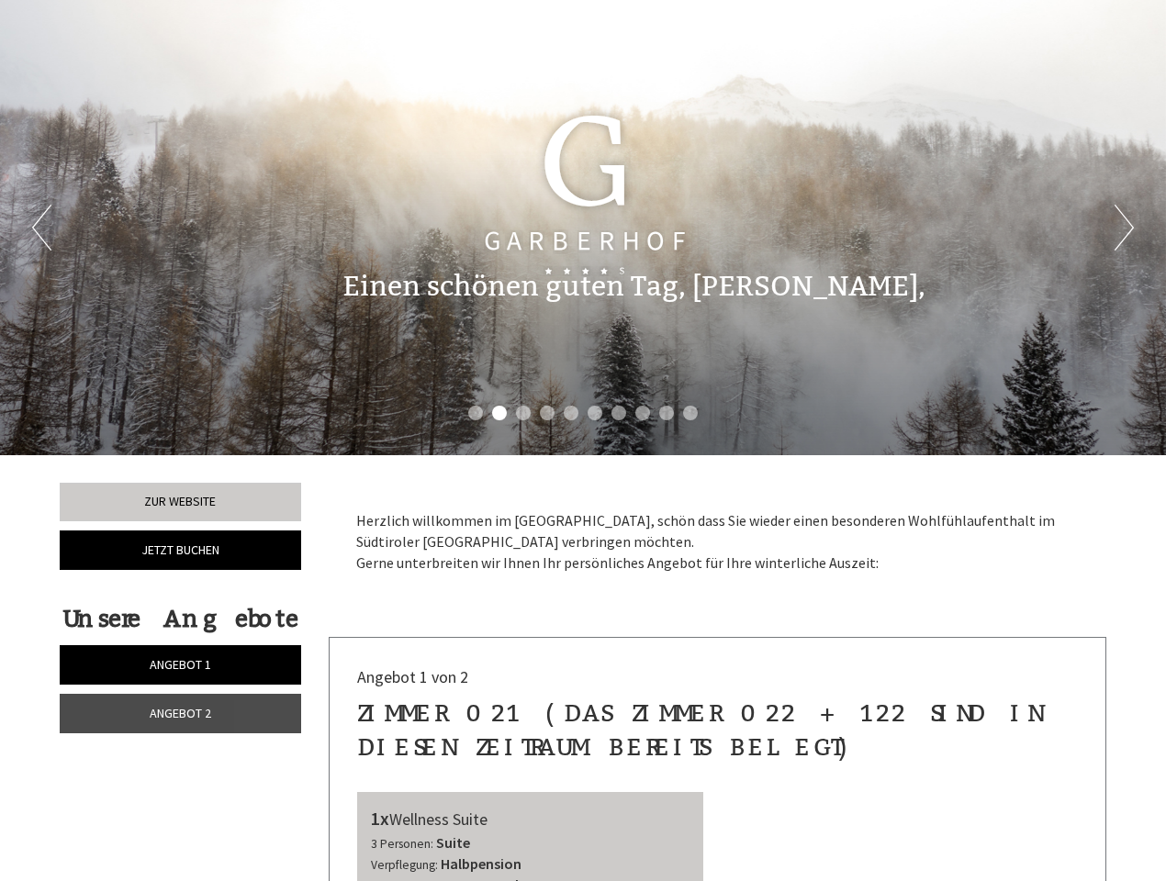 Image resolution: width=1166 pixels, height=881 pixels. I want to click on button: Next, so click(1124, 228).